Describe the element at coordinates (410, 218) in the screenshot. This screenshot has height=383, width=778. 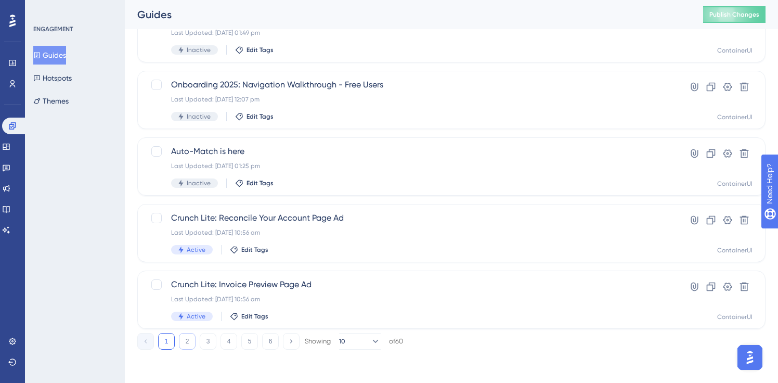
I see `span: Crunch Lite: Reconcile Your Account Page Ad` at that location.